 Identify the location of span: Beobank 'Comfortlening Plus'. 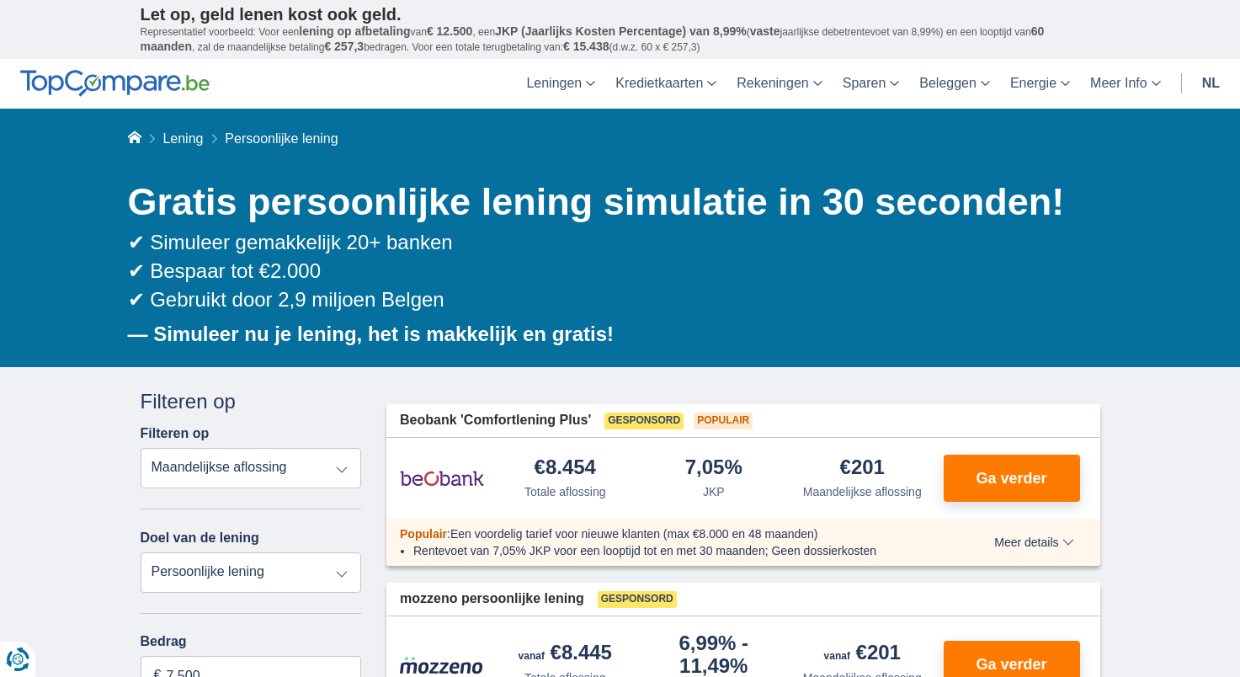
(495, 420).